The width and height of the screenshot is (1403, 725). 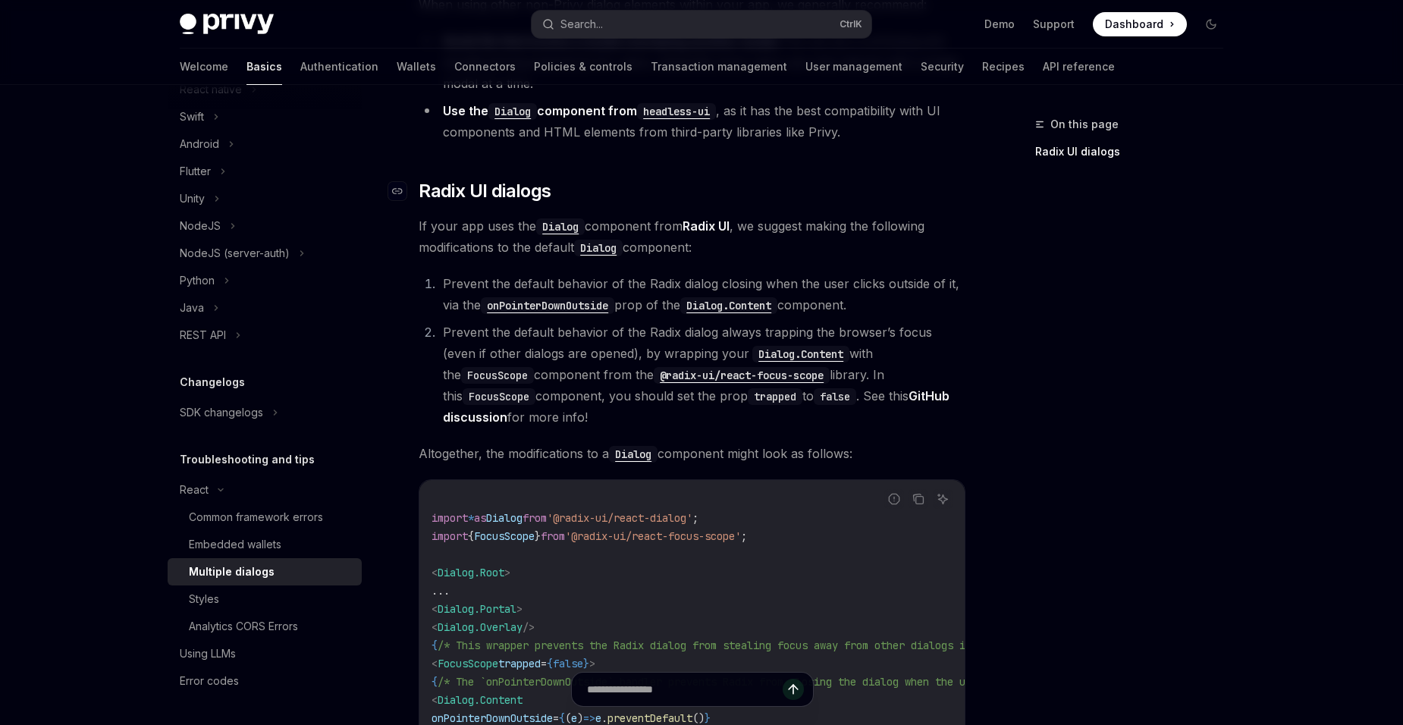 I want to click on span: as, so click(x=480, y=518).